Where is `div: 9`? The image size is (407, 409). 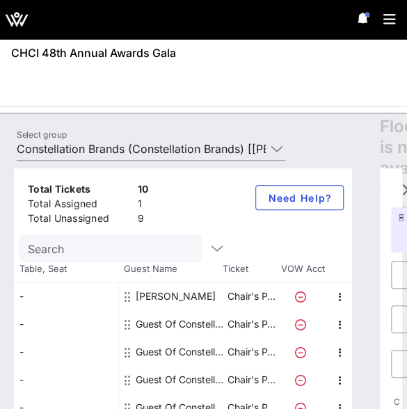
div: 9 is located at coordinates (143, 220).